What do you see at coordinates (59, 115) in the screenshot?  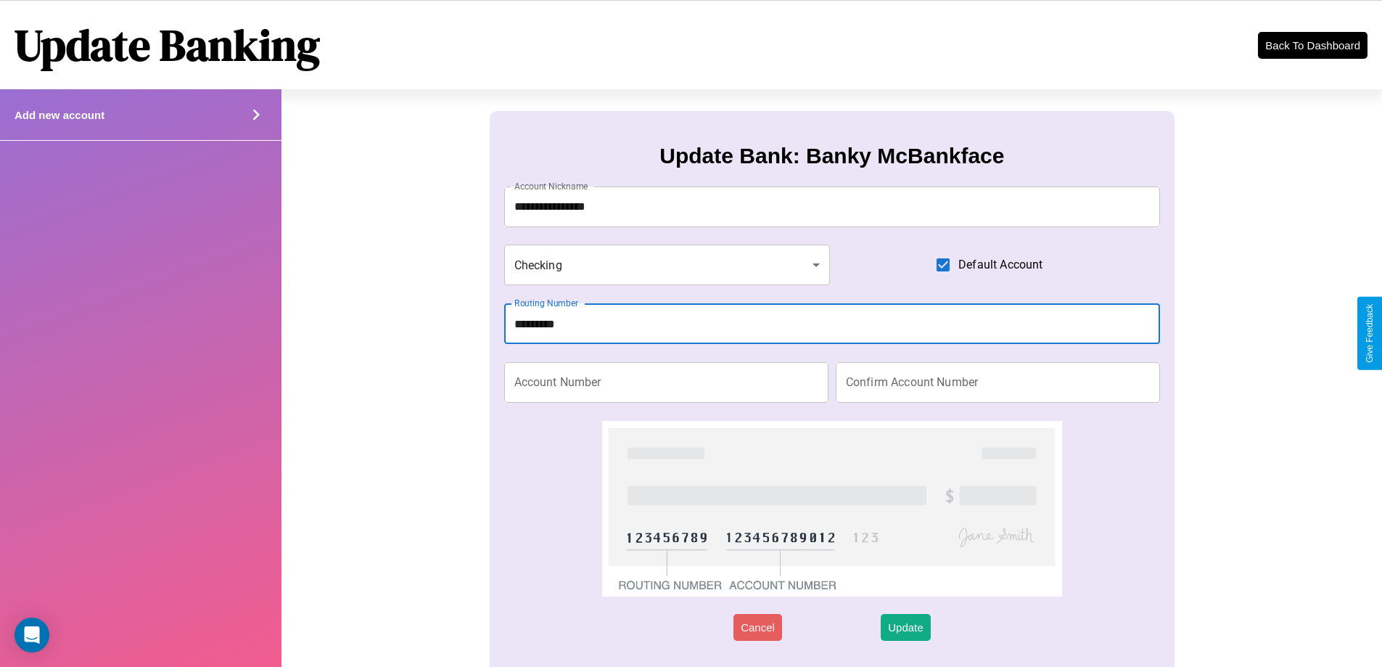 I see `h4: Add new account` at bounding box center [59, 115].